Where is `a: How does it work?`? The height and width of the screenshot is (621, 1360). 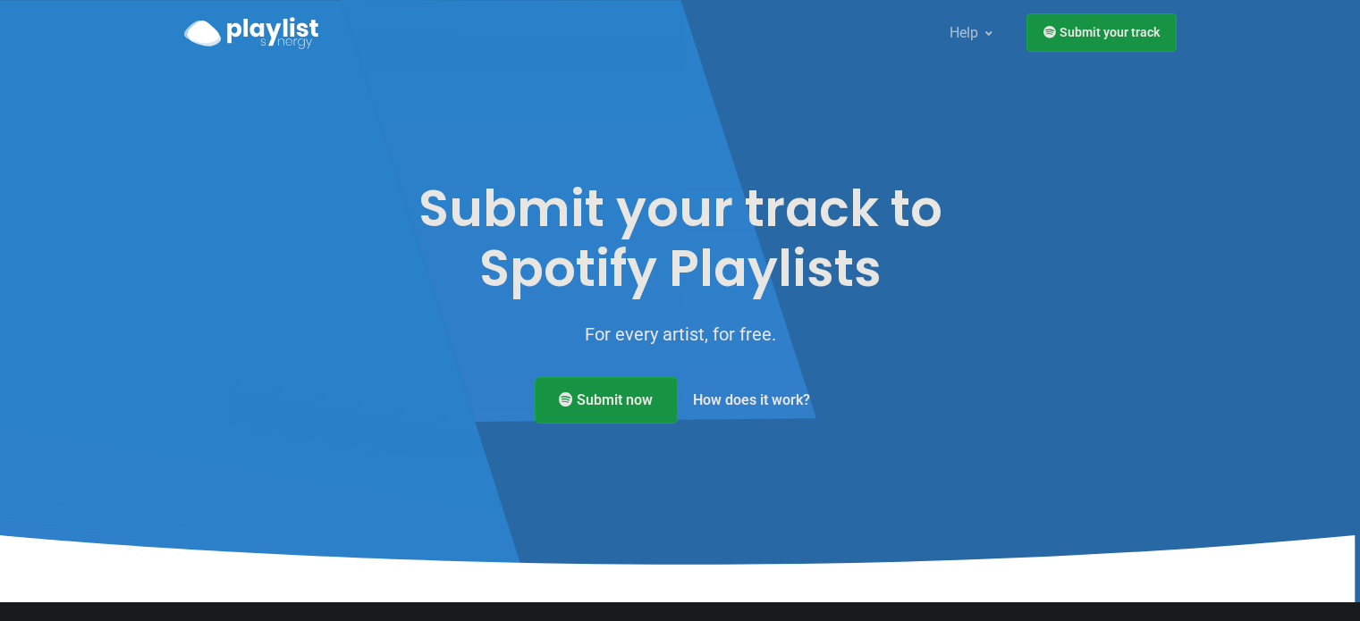
a: How does it work? is located at coordinates (751, 400).